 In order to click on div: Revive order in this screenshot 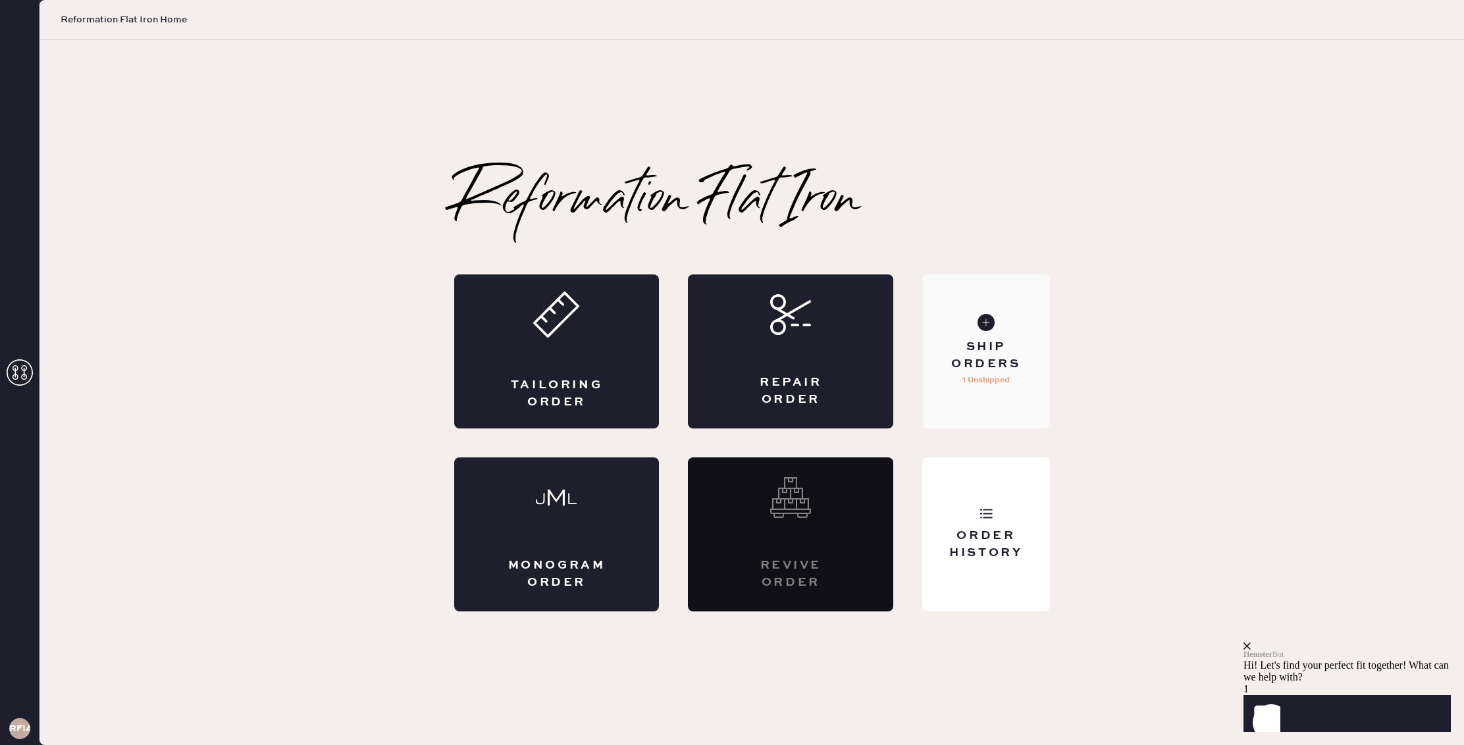, I will do `click(791, 574)`.